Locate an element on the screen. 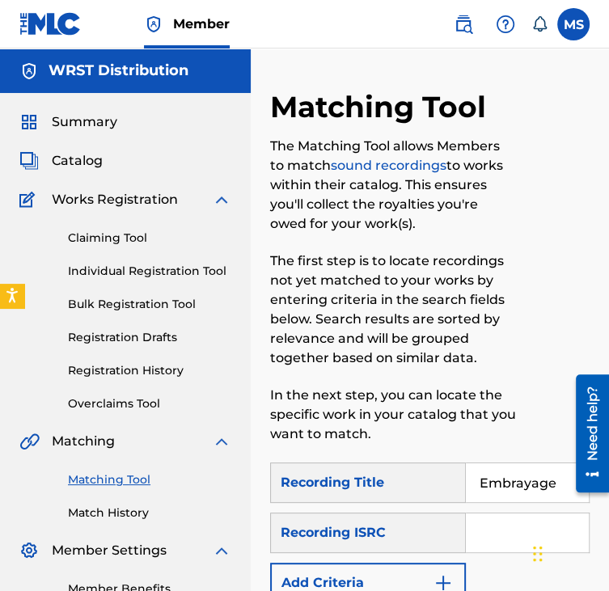 This screenshot has height=591, width=609. img: Catalog is located at coordinates (29, 161).